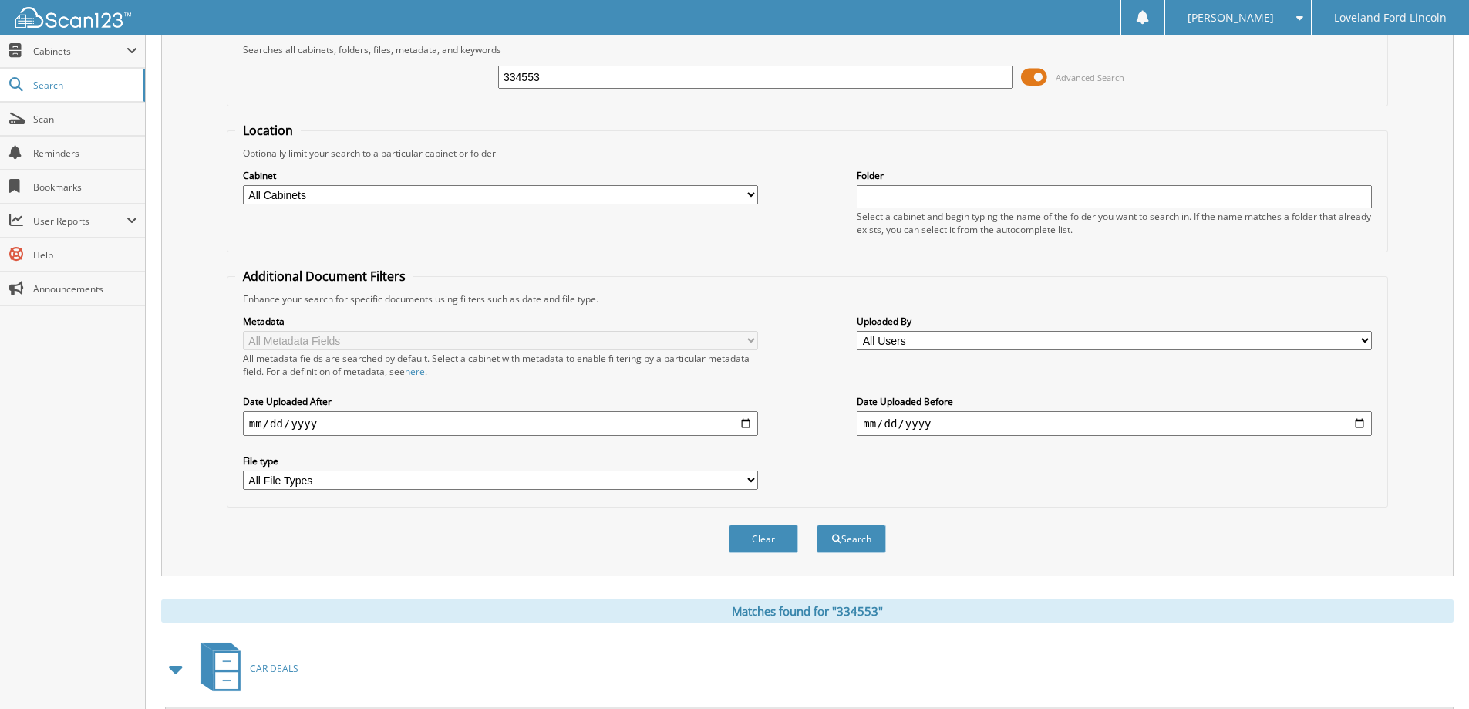 This screenshot has height=709, width=1469. What do you see at coordinates (85, 255) in the screenshot?
I see `span: Help` at bounding box center [85, 255].